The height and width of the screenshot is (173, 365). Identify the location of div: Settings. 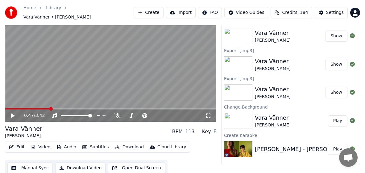
(334, 13).